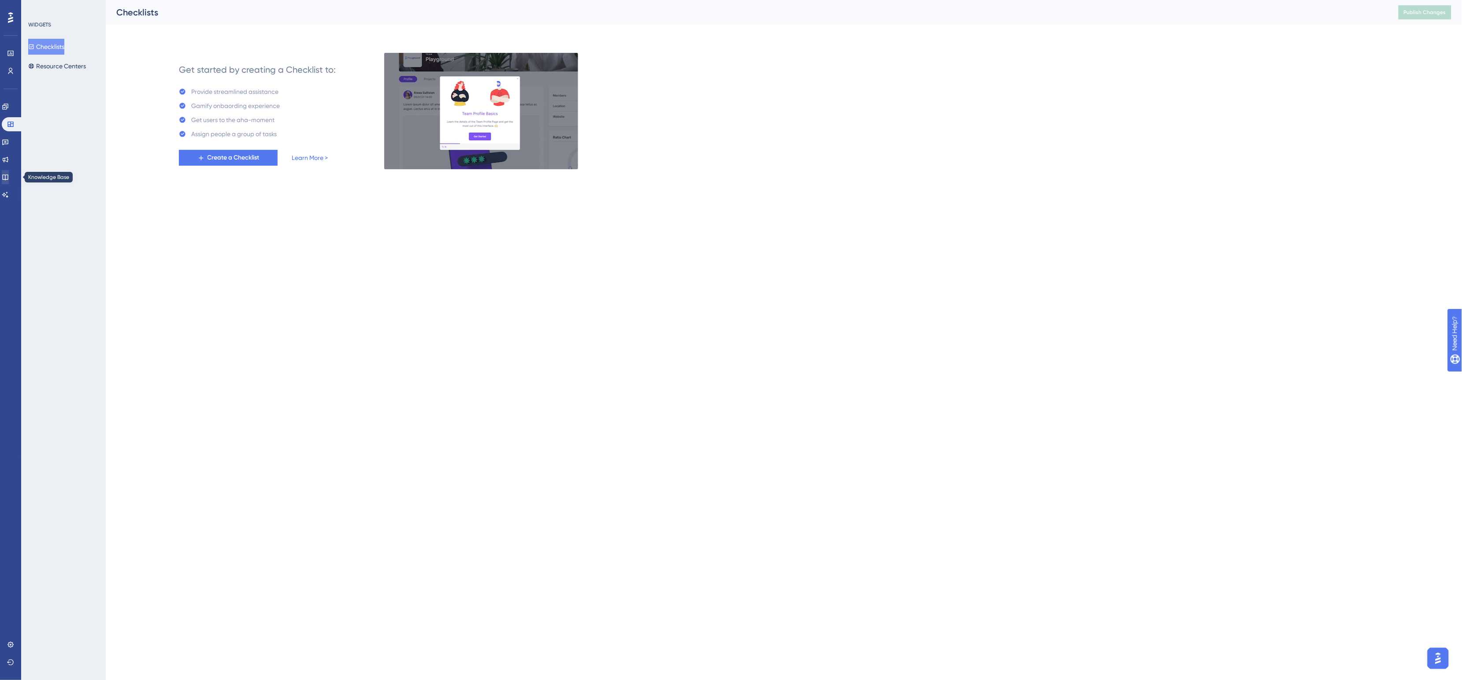  Describe the element at coordinates (40, 25) in the screenshot. I see `div: WIDGETS` at that location.